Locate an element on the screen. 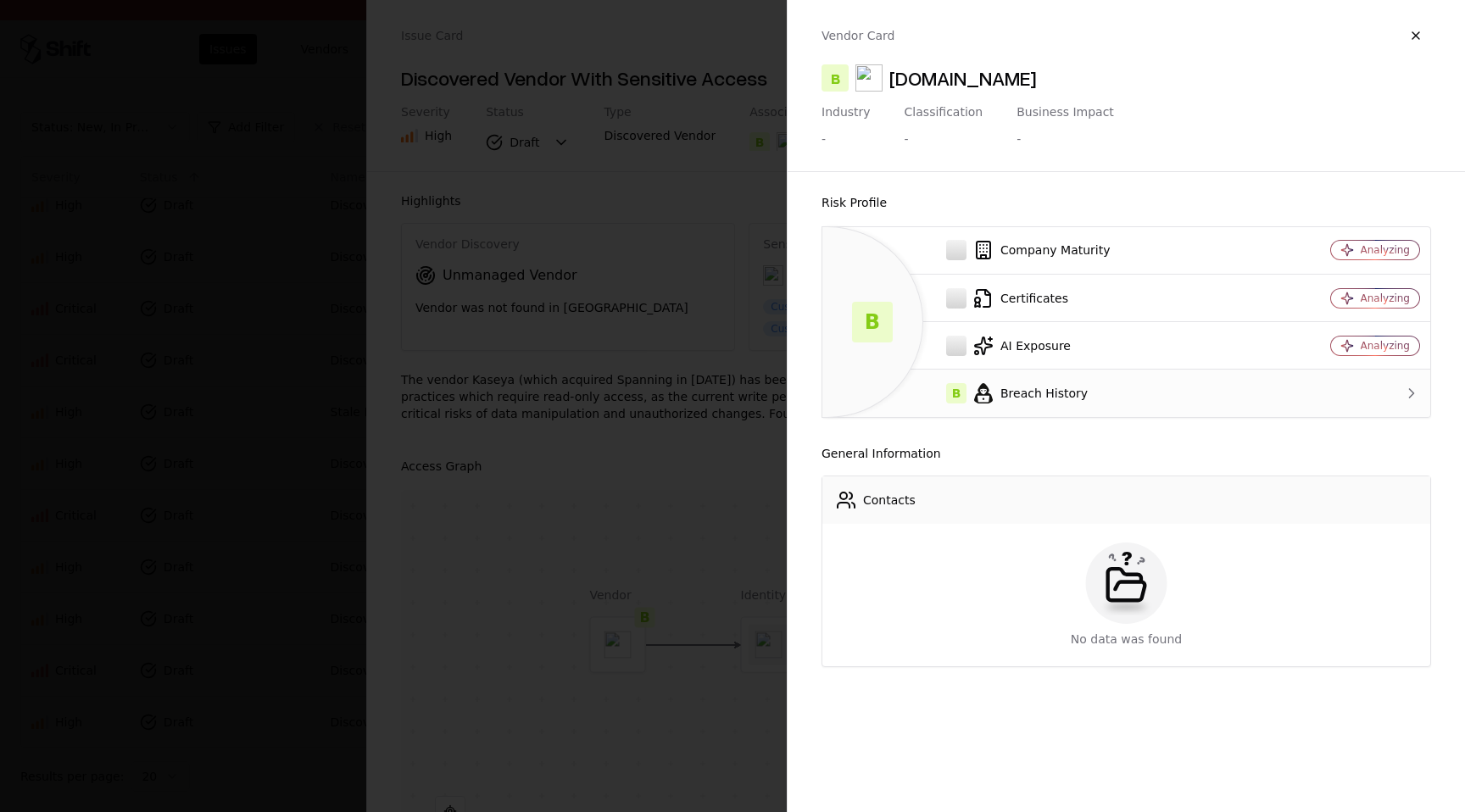  div: No data was found is located at coordinates (1126, 639).